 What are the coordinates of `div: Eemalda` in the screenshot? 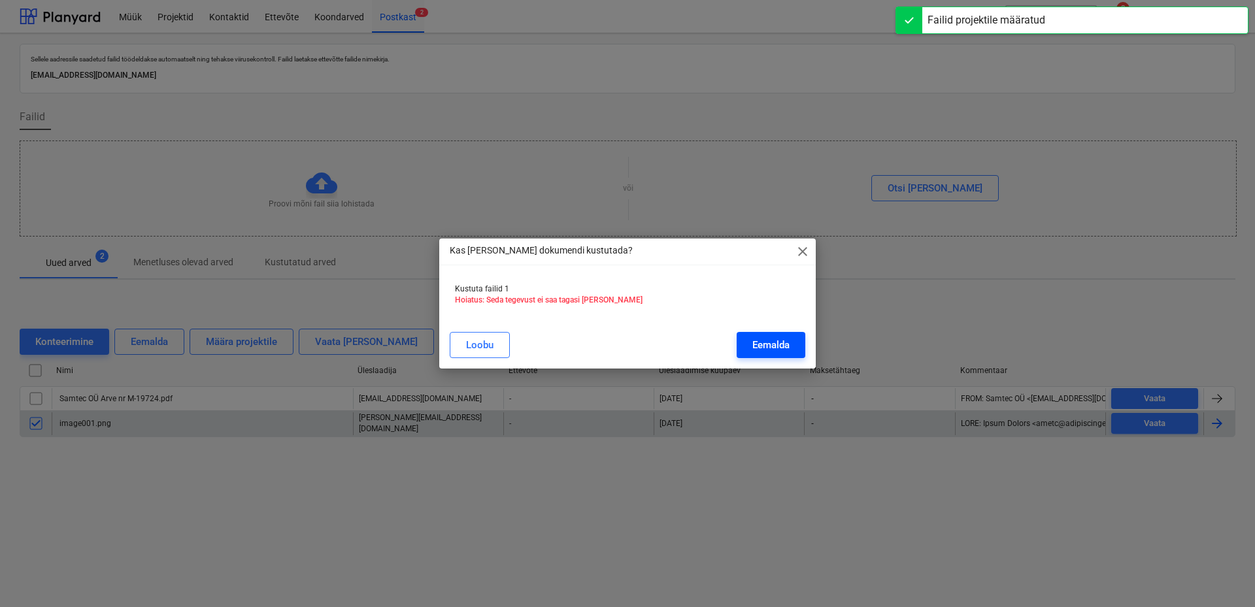 It's located at (770, 345).